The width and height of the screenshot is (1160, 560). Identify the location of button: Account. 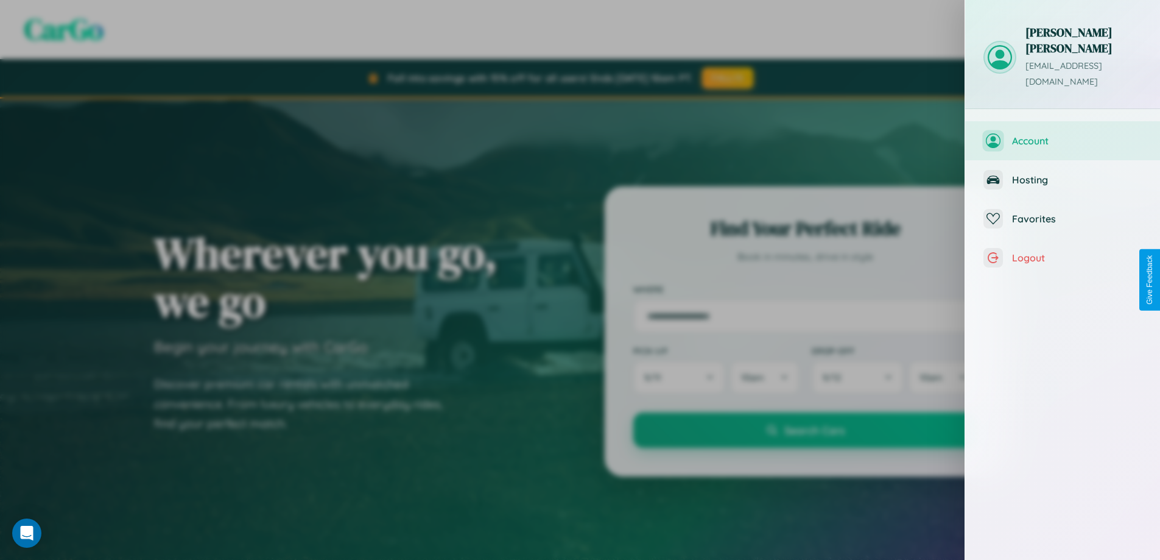
(1062, 141).